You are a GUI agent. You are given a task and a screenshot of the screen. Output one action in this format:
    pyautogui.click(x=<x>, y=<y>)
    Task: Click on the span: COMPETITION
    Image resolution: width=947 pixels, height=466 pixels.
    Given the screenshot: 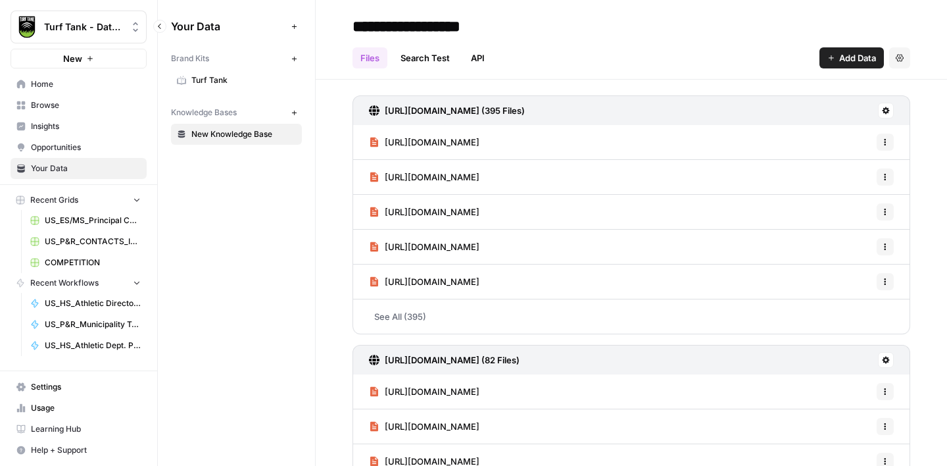 What is the action you would take?
    pyautogui.click(x=93, y=262)
    